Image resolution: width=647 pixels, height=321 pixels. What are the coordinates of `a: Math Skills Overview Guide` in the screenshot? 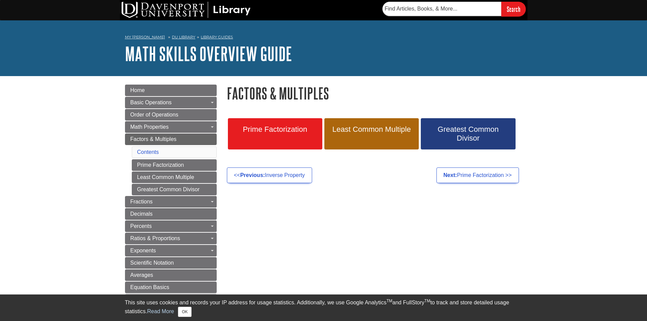 It's located at (209, 54).